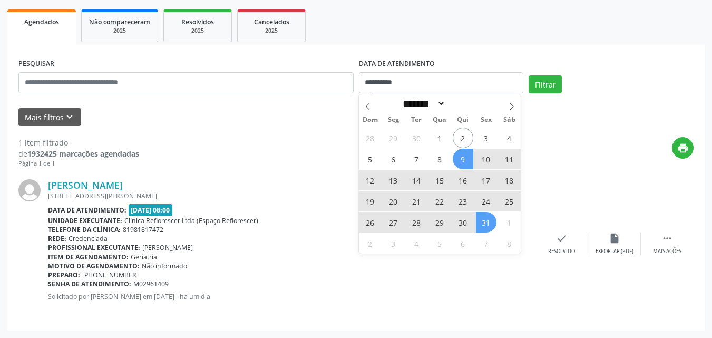  Describe the element at coordinates (94, 247) in the screenshot. I see `b: Profissional executante:` at that location.